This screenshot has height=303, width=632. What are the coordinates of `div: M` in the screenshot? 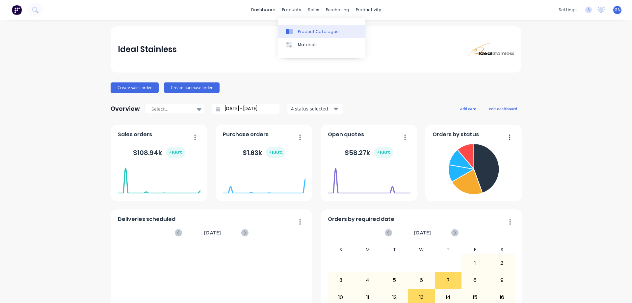 It's located at (368, 249).